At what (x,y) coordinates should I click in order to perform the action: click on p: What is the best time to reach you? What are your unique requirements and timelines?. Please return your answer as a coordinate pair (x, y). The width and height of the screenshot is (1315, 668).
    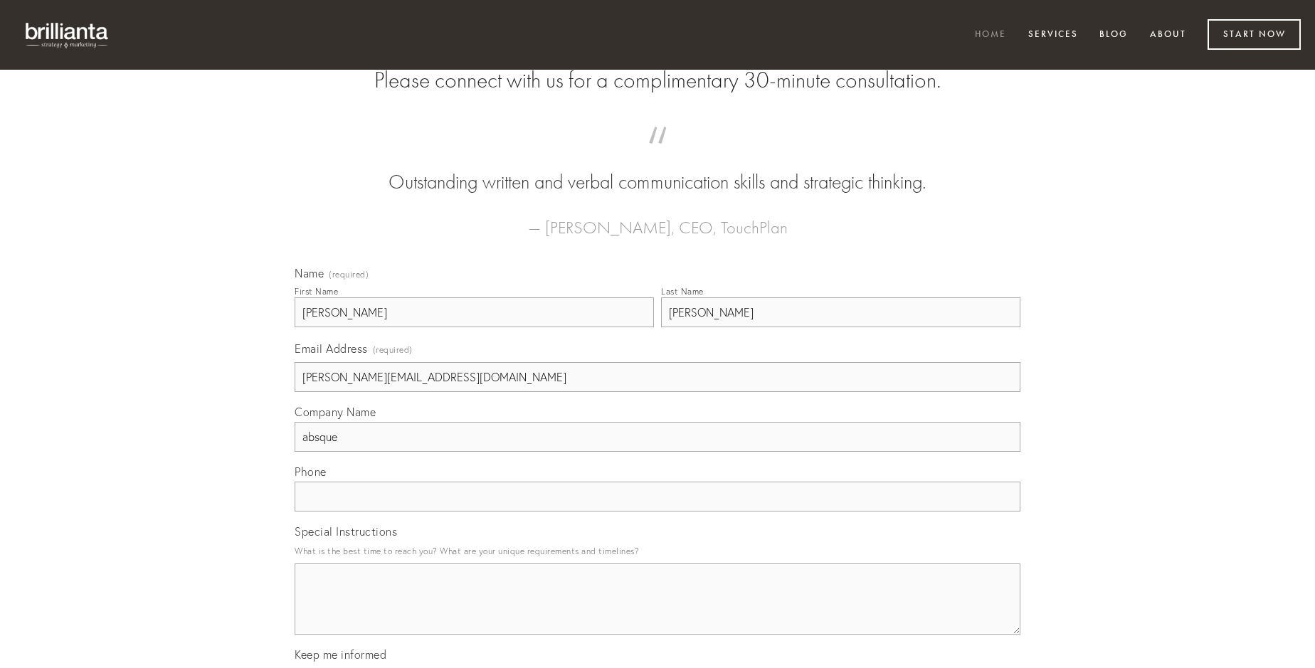
    Looking at the image, I should click on (657, 551).